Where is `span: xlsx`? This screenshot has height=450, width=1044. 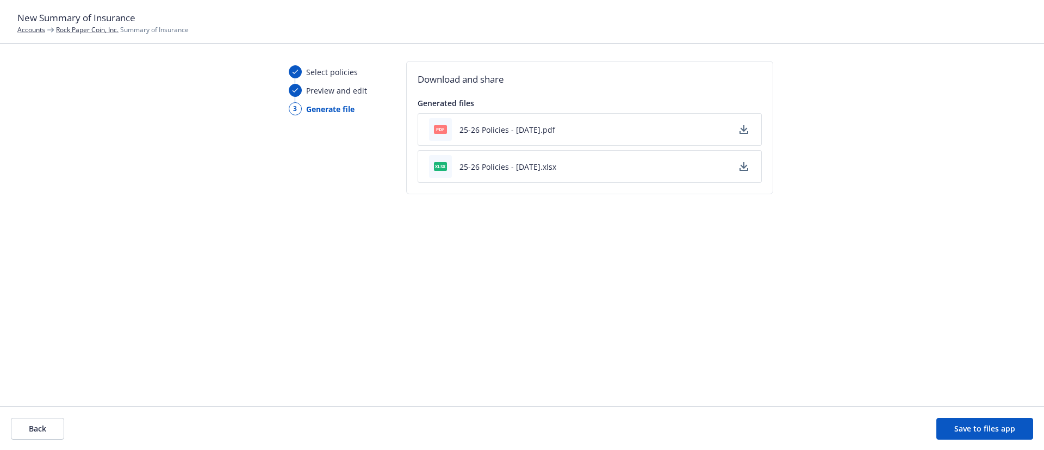
span: xlsx is located at coordinates (440, 166).